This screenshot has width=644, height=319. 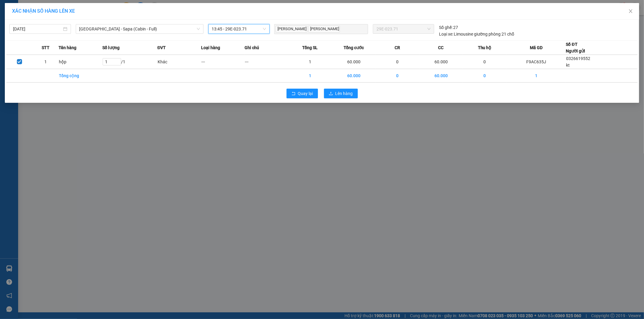 I want to click on span: Loại xe:, so click(x=446, y=34).